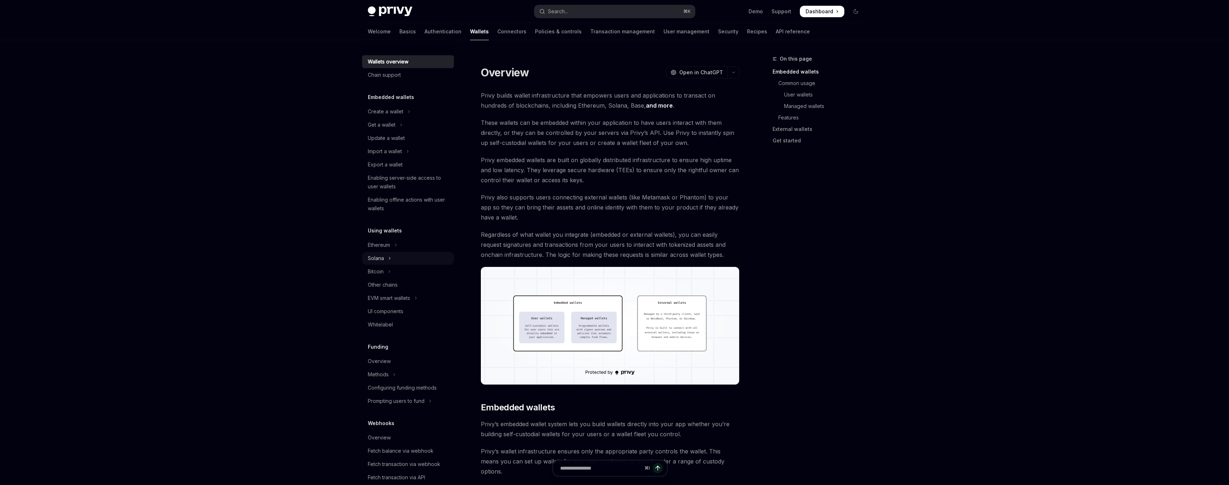  What do you see at coordinates (856, 11) in the screenshot?
I see `button: Toggle dark mode` at bounding box center [856, 11].